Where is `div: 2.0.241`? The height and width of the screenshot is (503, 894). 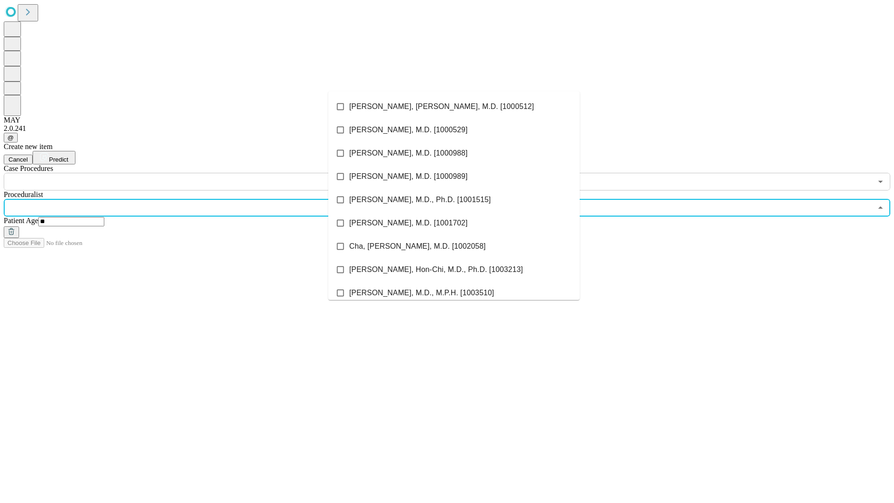 div: 2.0.241 is located at coordinates (447, 129).